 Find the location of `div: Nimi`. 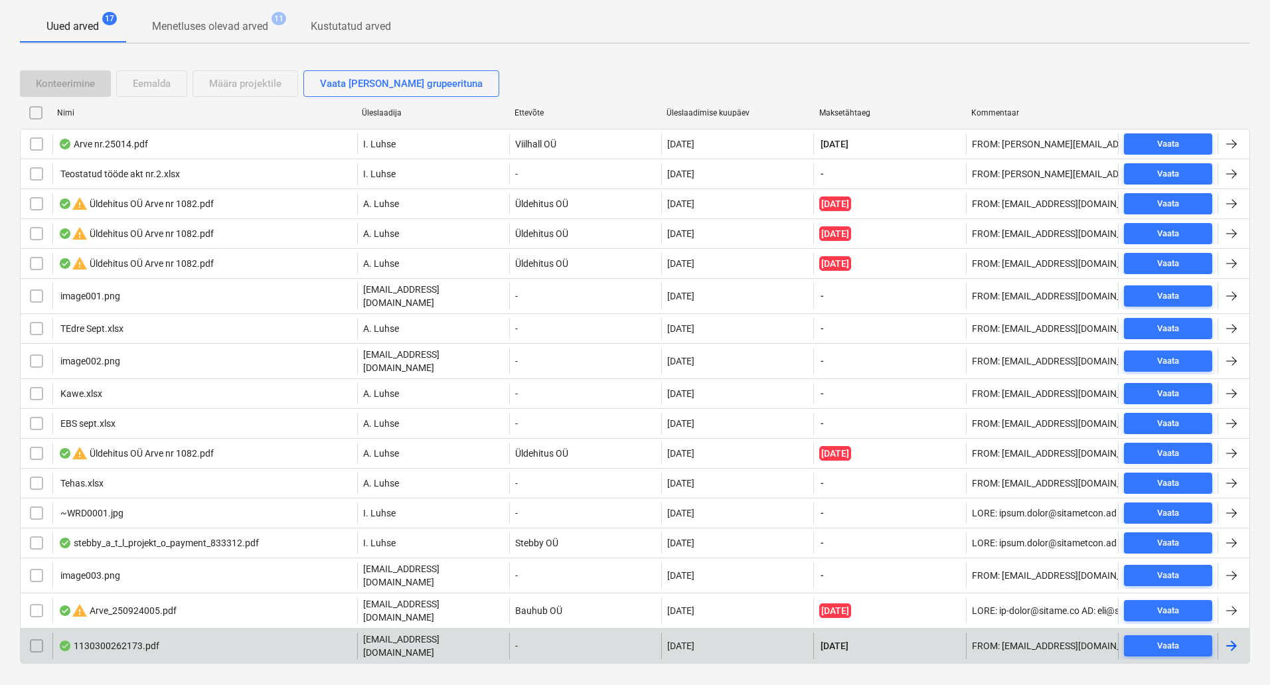

div: Nimi is located at coordinates (204, 113).